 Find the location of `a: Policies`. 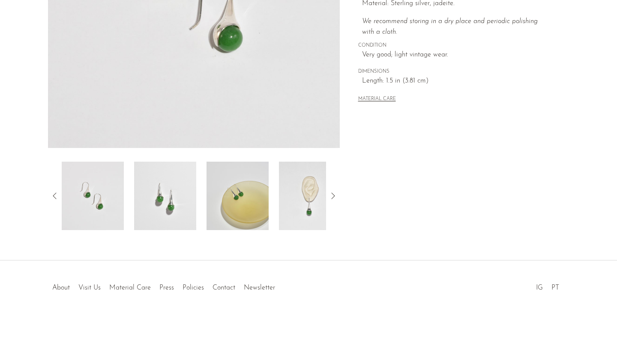

a: Policies is located at coordinates (193, 288).